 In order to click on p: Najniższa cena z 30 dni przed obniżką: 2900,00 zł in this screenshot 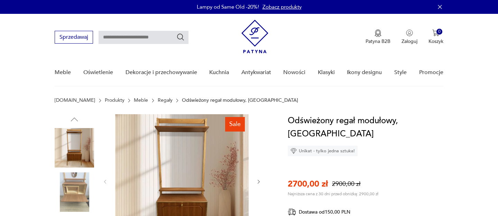, I will do `click(333, 194)`.